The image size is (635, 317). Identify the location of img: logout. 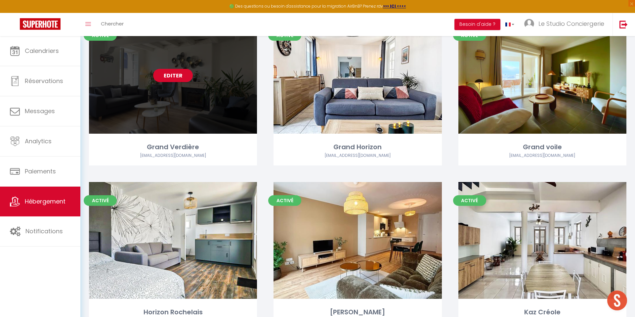
(623, 24).